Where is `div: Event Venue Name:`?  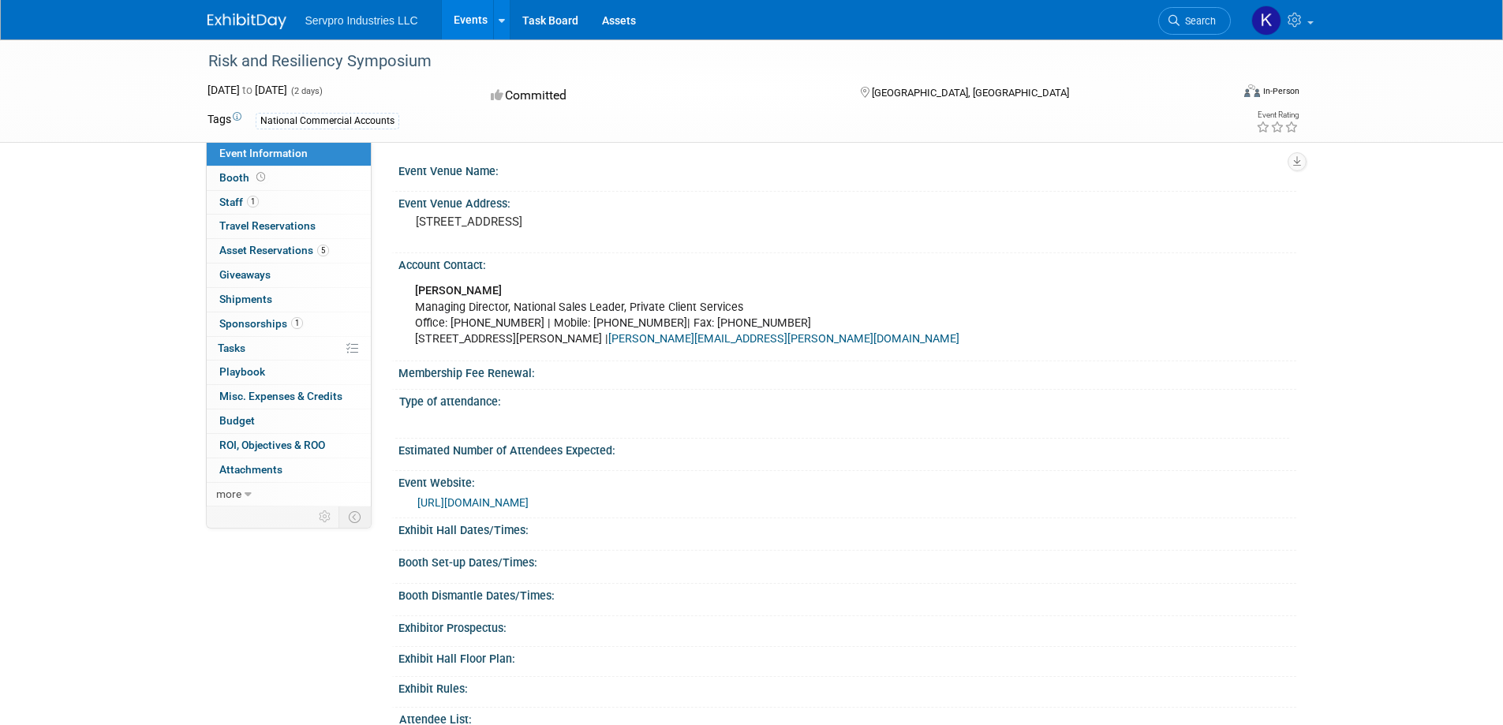
div: Event Venue Name: is located at coordinates (847, 169).